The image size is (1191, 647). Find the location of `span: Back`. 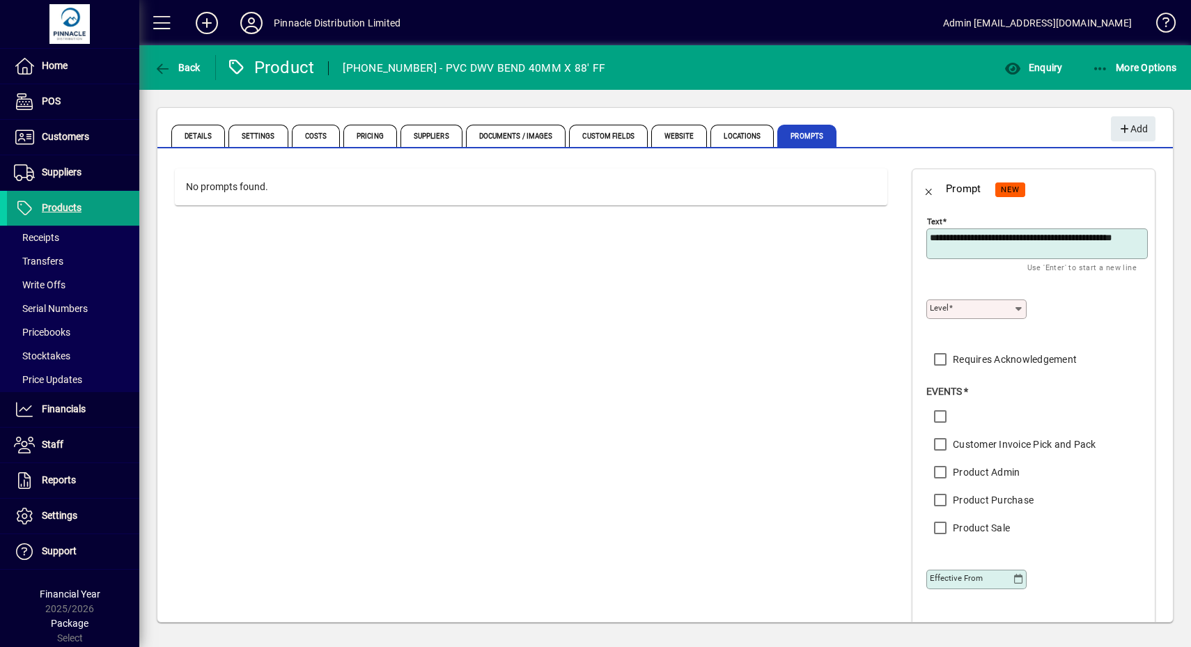

span: Back is located at coordinates (177, 68).